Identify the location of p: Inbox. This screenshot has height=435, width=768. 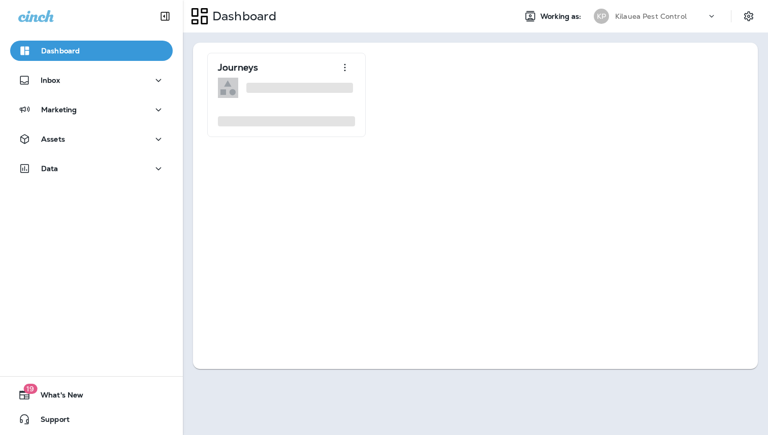
(50, 80).